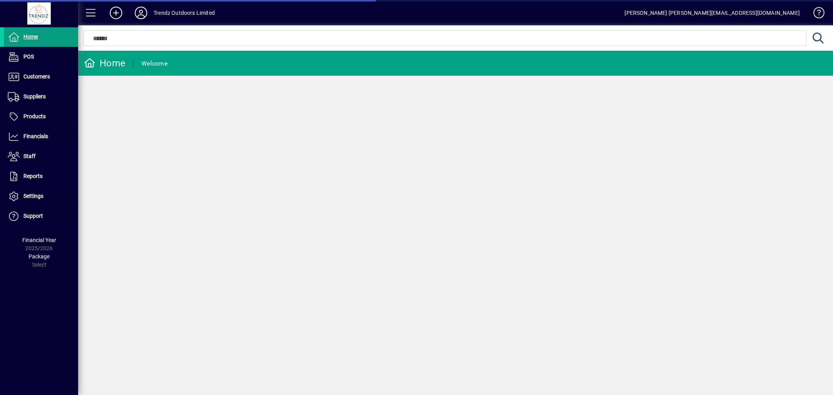 Image resolution: width=833 pixels, height=395 pixels. I want to click on button: Profile, so click(141, 13).